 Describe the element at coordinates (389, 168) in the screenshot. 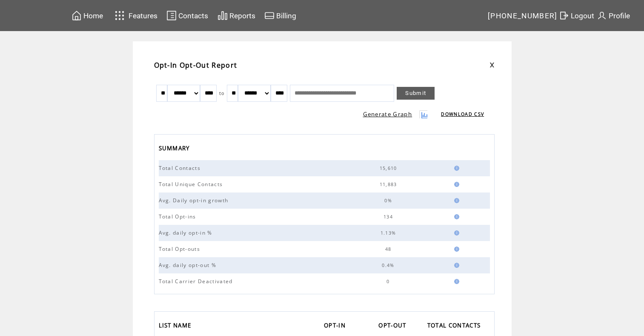

I see `span: 15,610` at that location.